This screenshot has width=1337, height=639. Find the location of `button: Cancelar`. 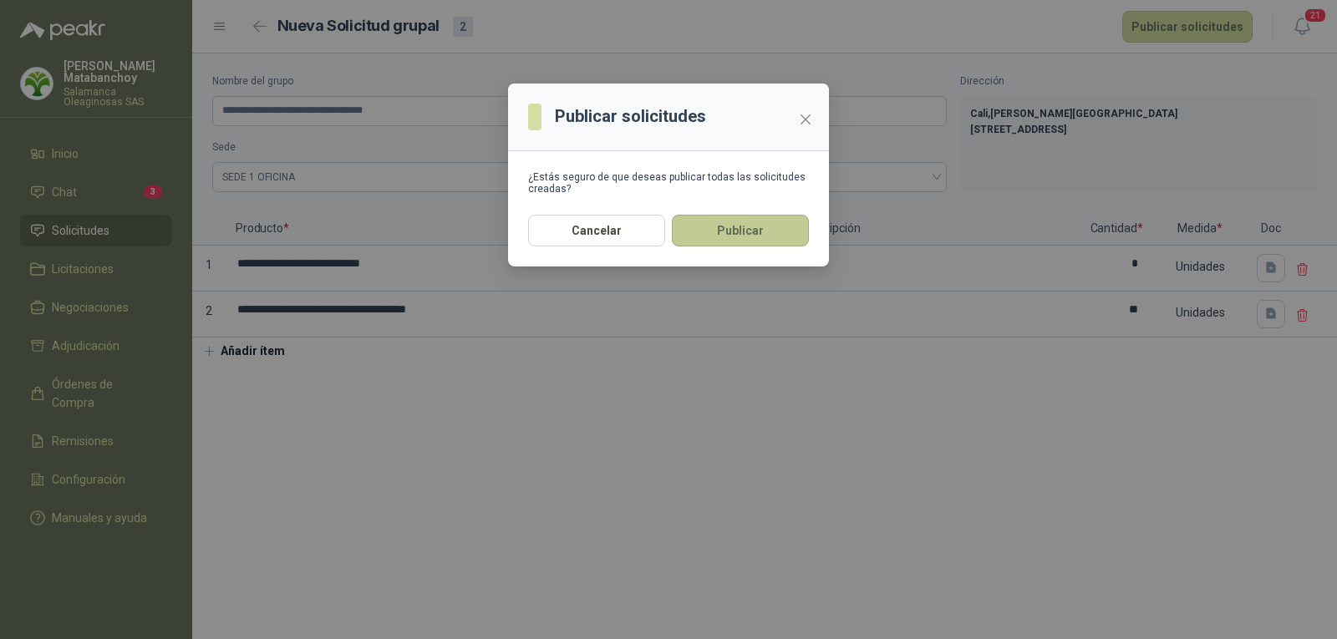

button: Cancelar is located at coordinates (597, 231).